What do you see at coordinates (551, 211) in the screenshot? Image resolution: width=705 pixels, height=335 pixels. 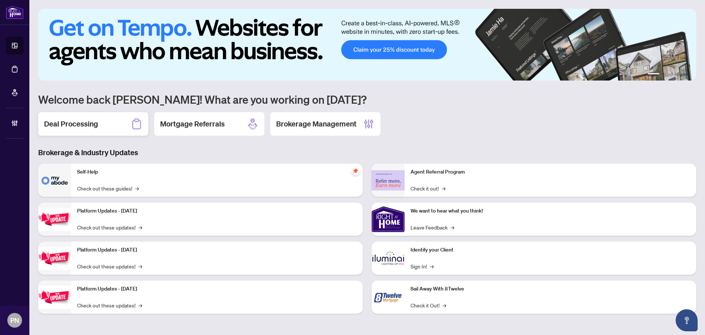 I see `p: We want to hear what you think!` at bounding box center [551, 211].